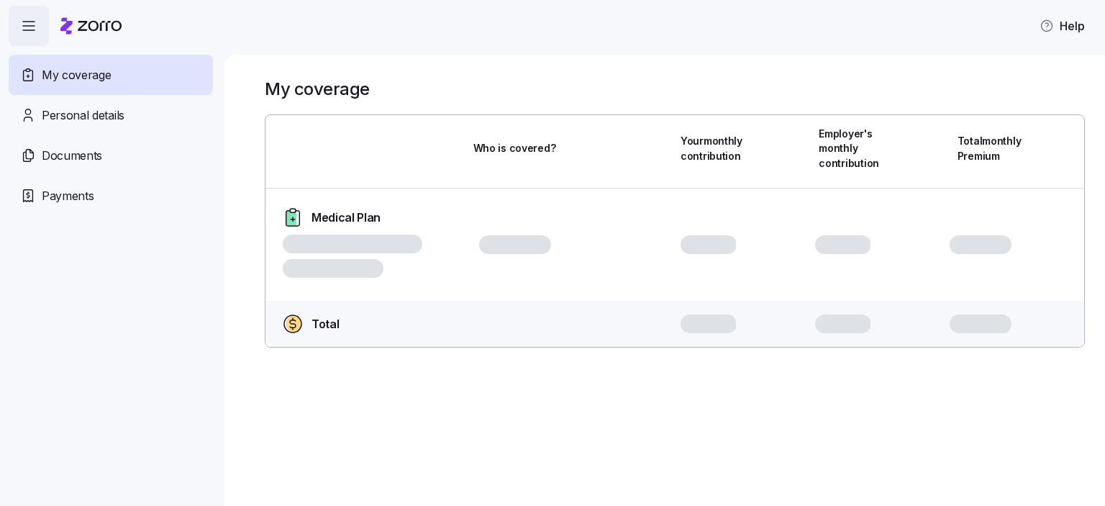 The width and height of the screenshot is (1105, 506). I want to click on span: Employer's monthly contribution, so click(849, 148).